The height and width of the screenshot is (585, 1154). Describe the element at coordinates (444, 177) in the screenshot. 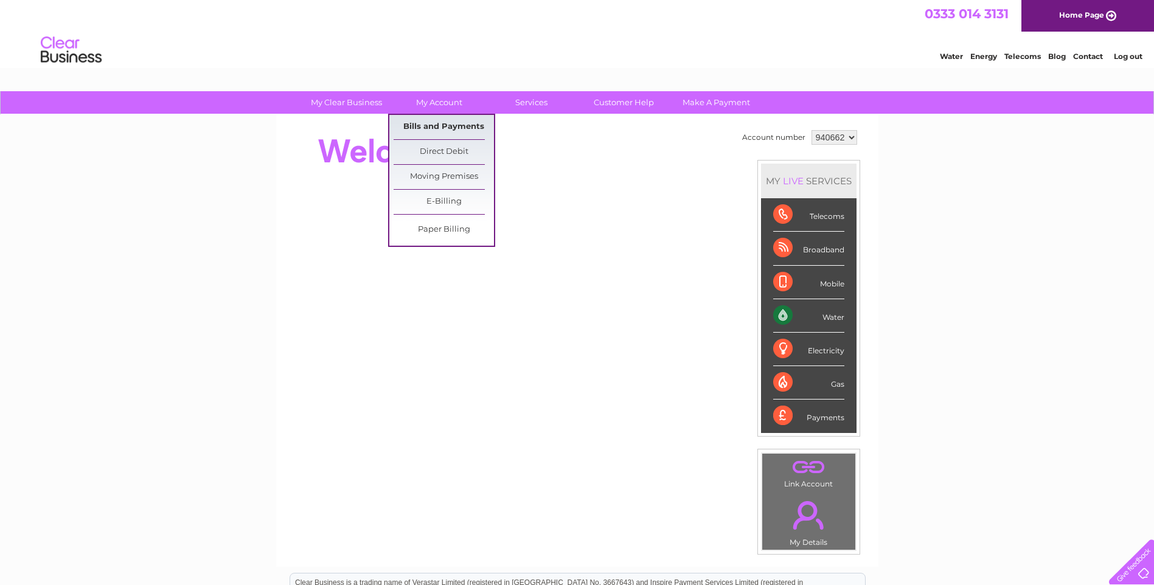

I see `a: Moving Premises` at that location.